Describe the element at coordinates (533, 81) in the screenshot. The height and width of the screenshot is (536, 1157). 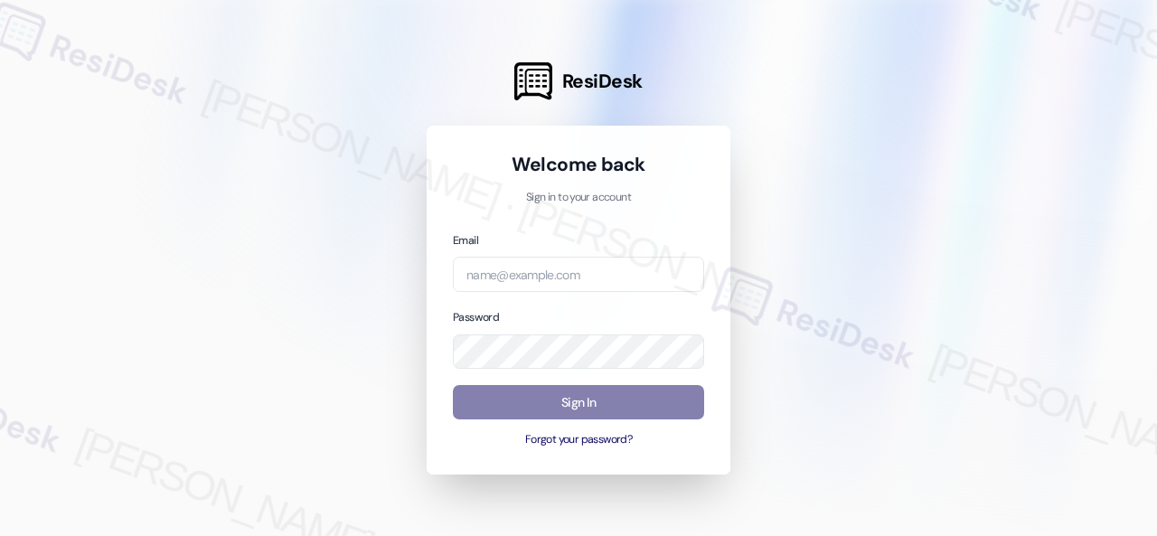
I see `img: ResiDesk Logo` at that location.